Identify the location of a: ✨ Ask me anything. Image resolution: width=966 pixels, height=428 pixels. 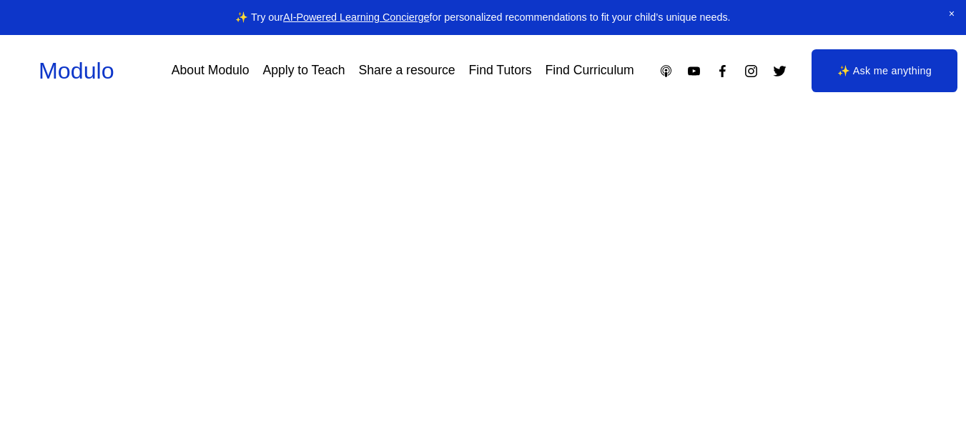
(885, 71).